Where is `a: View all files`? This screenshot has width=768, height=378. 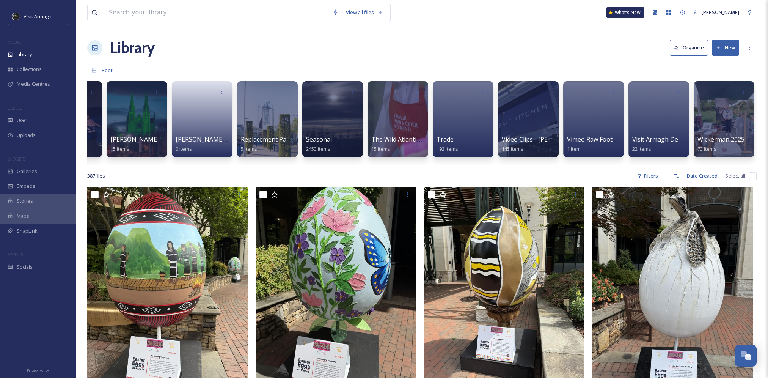 a: View all files is located at coordinates (364, 12).